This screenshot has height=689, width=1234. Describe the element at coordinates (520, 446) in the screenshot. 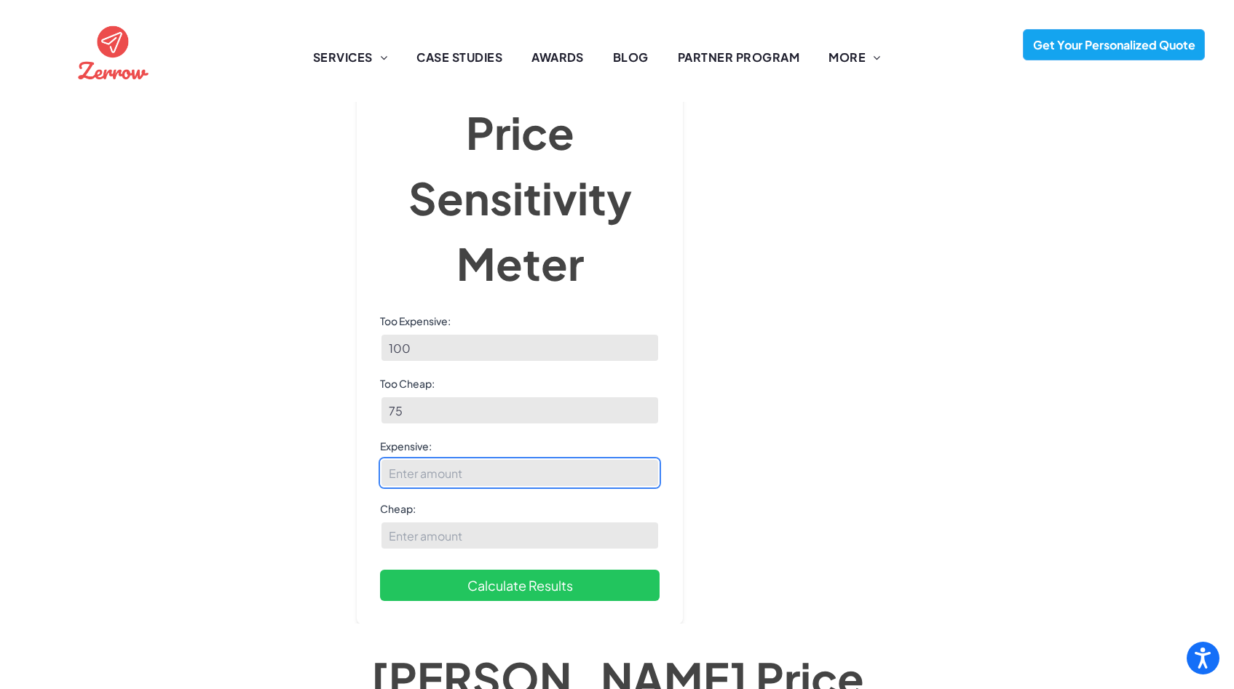

I see `label: Expensive:` at that location.